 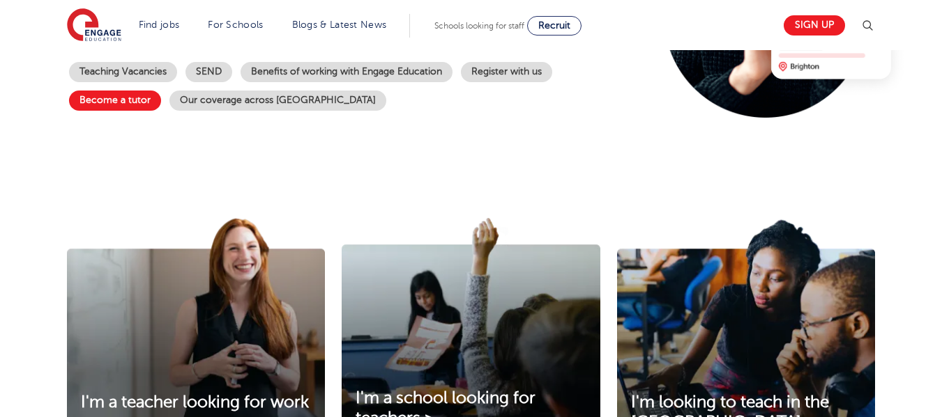 I want to click on a: Become a tutor, so click(x=115, y=100).